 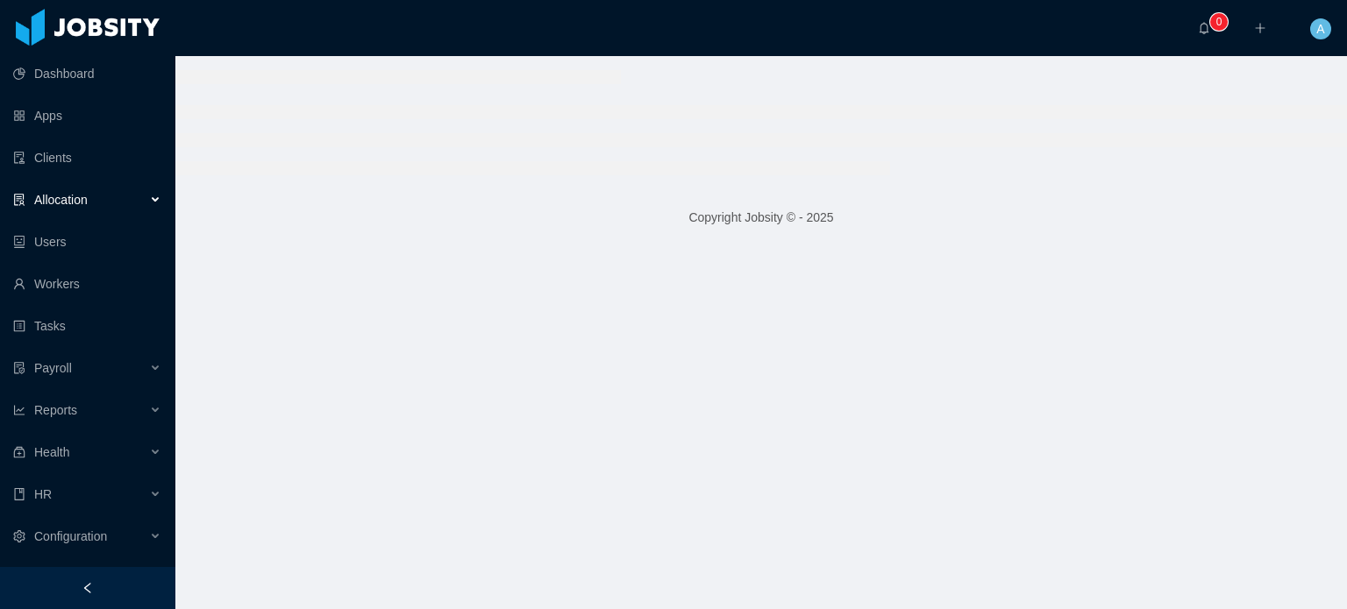 What do you see at coordinates (52, 452) in the screenshot?
I see `span: Health` at bounding box center [52, 452].